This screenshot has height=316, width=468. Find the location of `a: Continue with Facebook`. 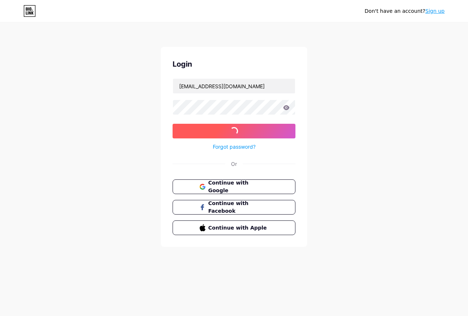

a: Continue with Facebook is located at coordinates (234, 207).